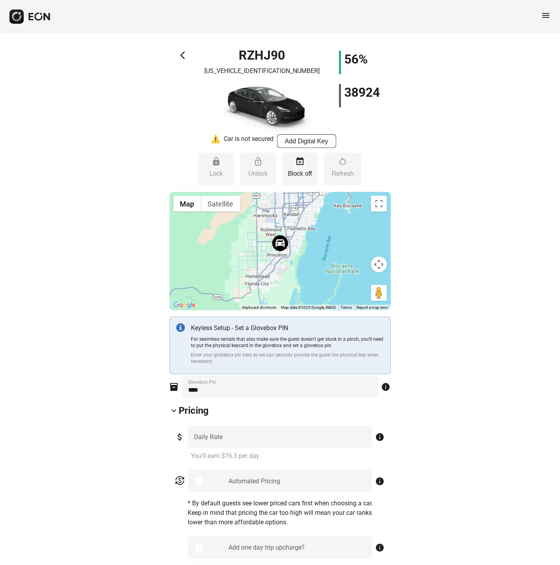  I want to click on h1: RZHJ90, so click(262, 55).